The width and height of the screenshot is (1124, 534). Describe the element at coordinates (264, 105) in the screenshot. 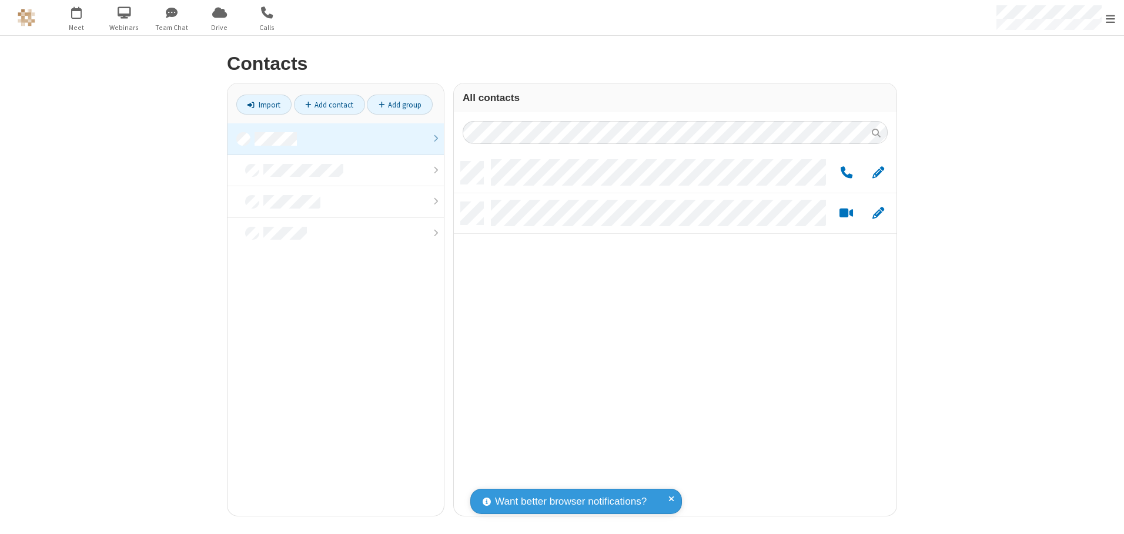

I see `a: Import` at that location.